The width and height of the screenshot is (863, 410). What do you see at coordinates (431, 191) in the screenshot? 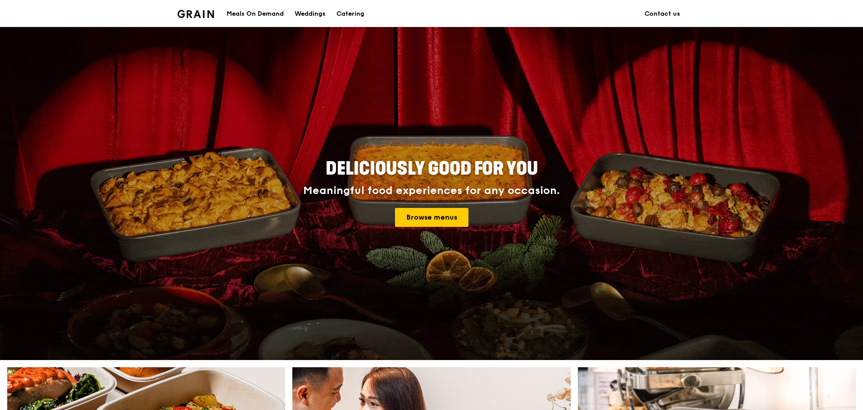
I see `div: Meaningful food experiences for any occasion.` at bounding box center [431, 191].